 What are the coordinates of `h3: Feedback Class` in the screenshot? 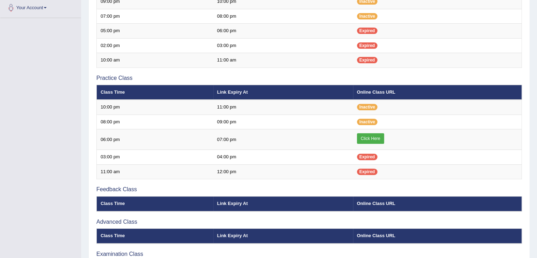 It's located at (309, 189).